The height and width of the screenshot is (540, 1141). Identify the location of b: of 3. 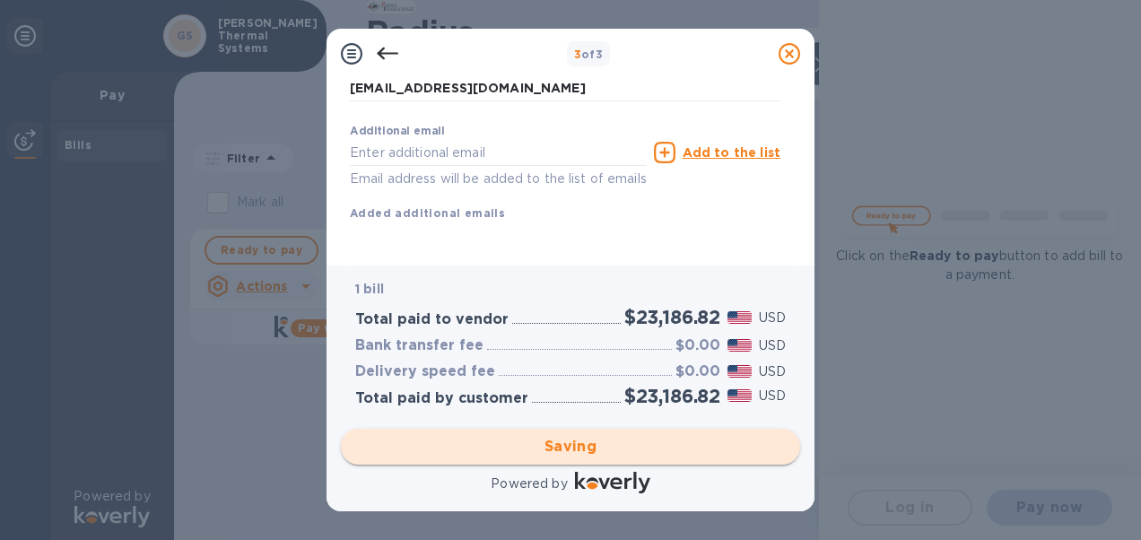
(588, 54).